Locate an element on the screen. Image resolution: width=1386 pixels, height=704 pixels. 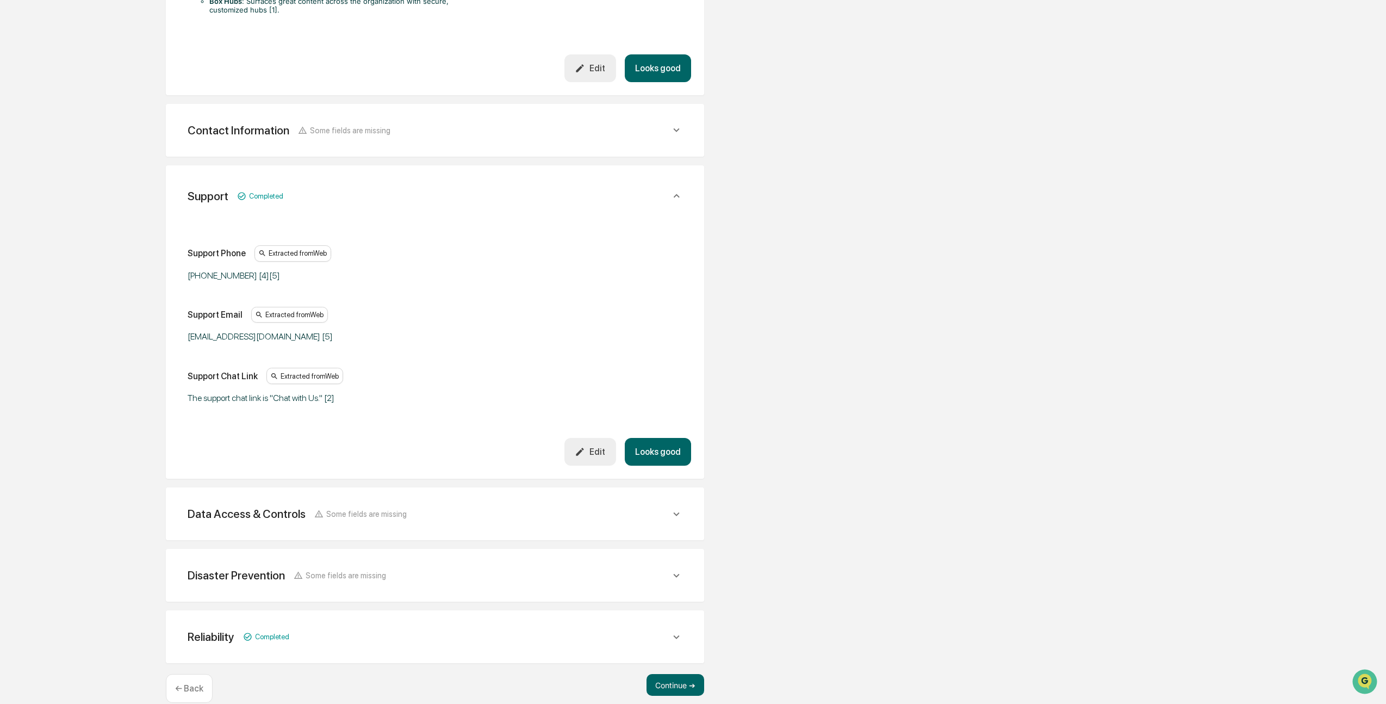
div: The support chat link is "Chat with Us." [2] is located at coordinates (324, 397).